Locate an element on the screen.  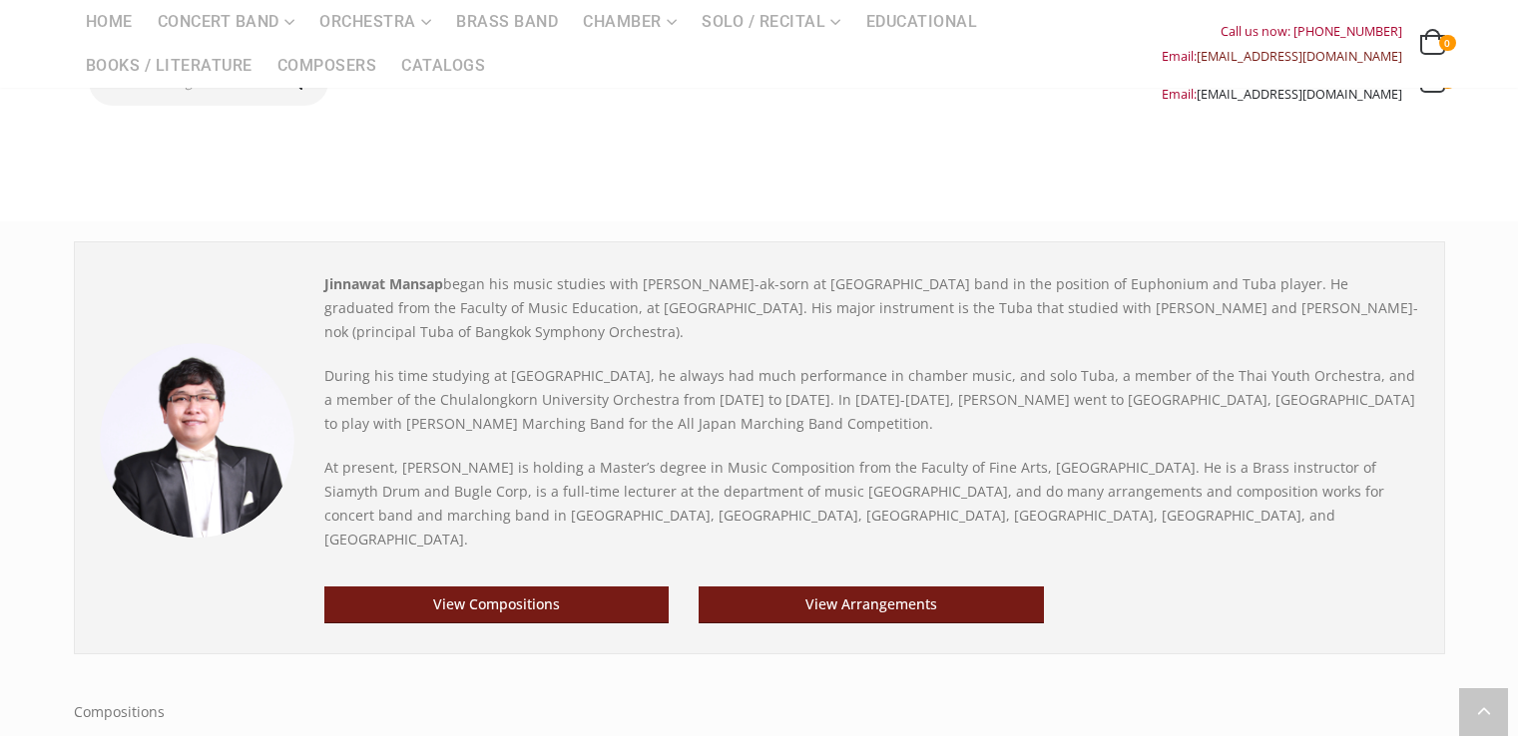
img: Jinnawat Mansap_2 is located at coordinates (197, 440).